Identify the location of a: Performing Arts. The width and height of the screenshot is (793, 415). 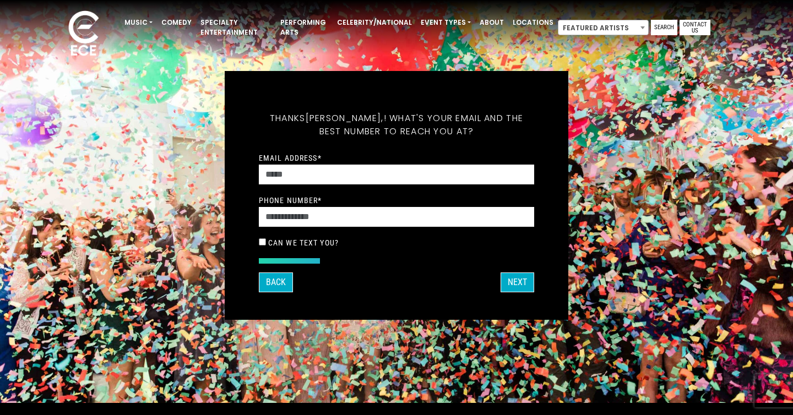
(304, 28).